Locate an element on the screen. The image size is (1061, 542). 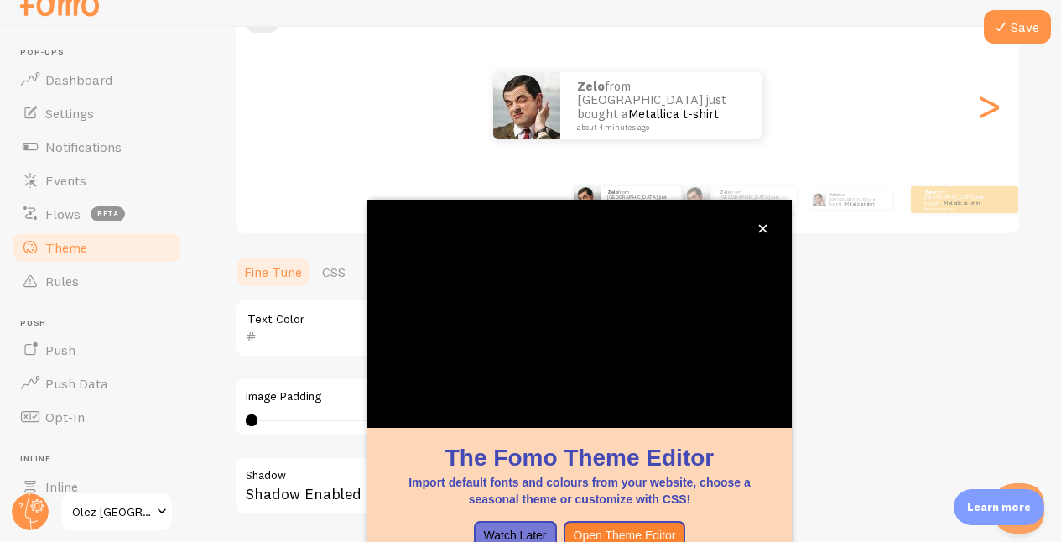
span: Notifications is located at coordinates (83, 147).